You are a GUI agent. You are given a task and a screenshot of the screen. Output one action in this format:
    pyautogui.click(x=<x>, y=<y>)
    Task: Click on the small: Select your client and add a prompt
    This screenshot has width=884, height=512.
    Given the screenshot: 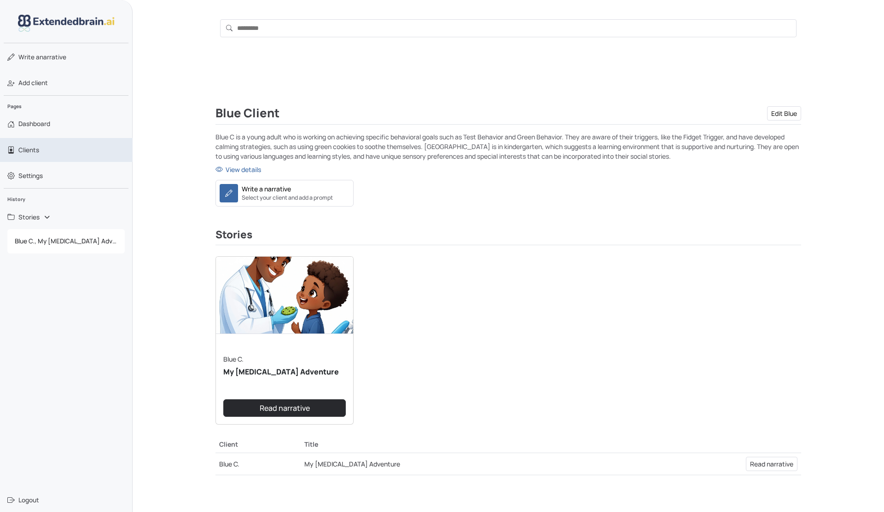 What is the action you would take?
    pyautogui.click(x=287, y=198)
    